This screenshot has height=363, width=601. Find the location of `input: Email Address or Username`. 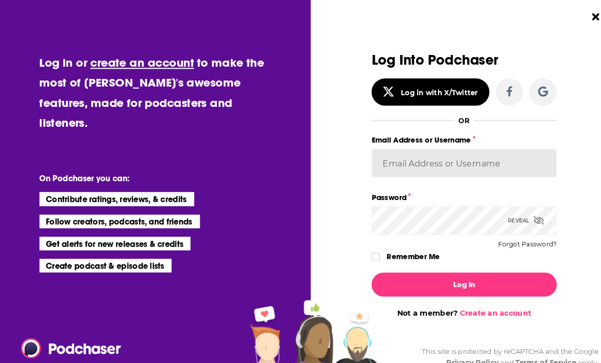

input: Email Address or Username is located at coordinates (449, 158).